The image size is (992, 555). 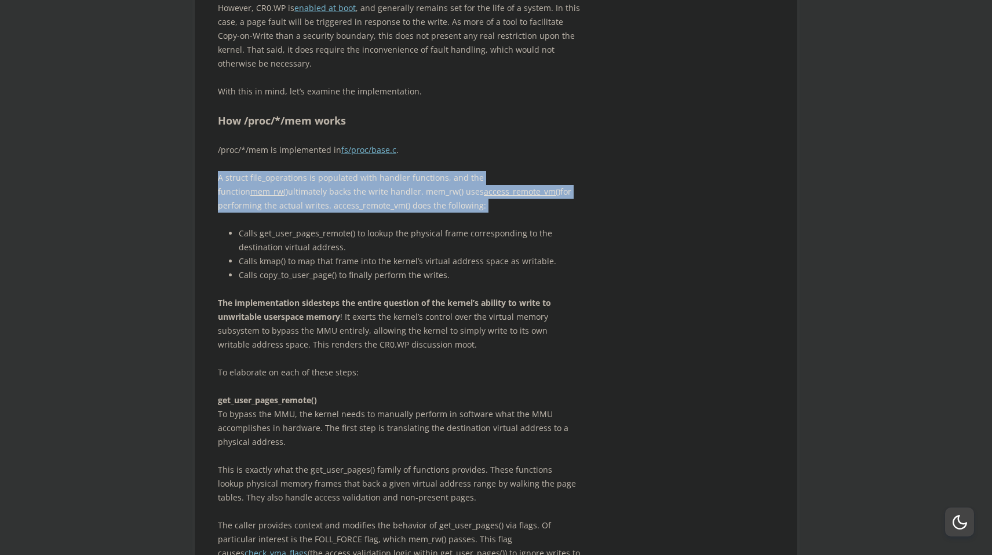 What do you see at coordinates (399, 92) in the screenshot?
I see `p: With this in mind, let’s examine the implementation.` at bounding box center [399, 92].